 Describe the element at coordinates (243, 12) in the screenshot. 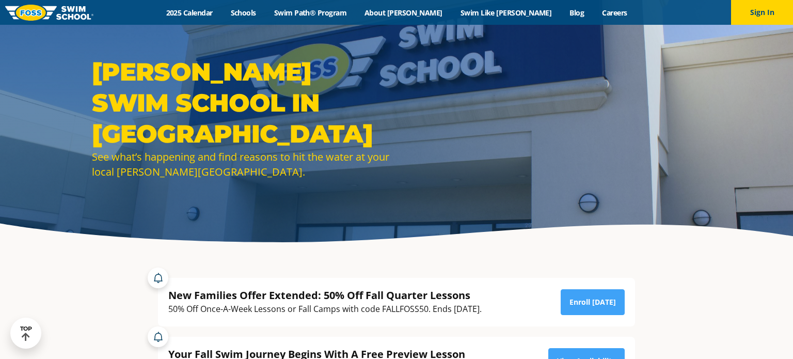

I see `a: Schools` at that location.